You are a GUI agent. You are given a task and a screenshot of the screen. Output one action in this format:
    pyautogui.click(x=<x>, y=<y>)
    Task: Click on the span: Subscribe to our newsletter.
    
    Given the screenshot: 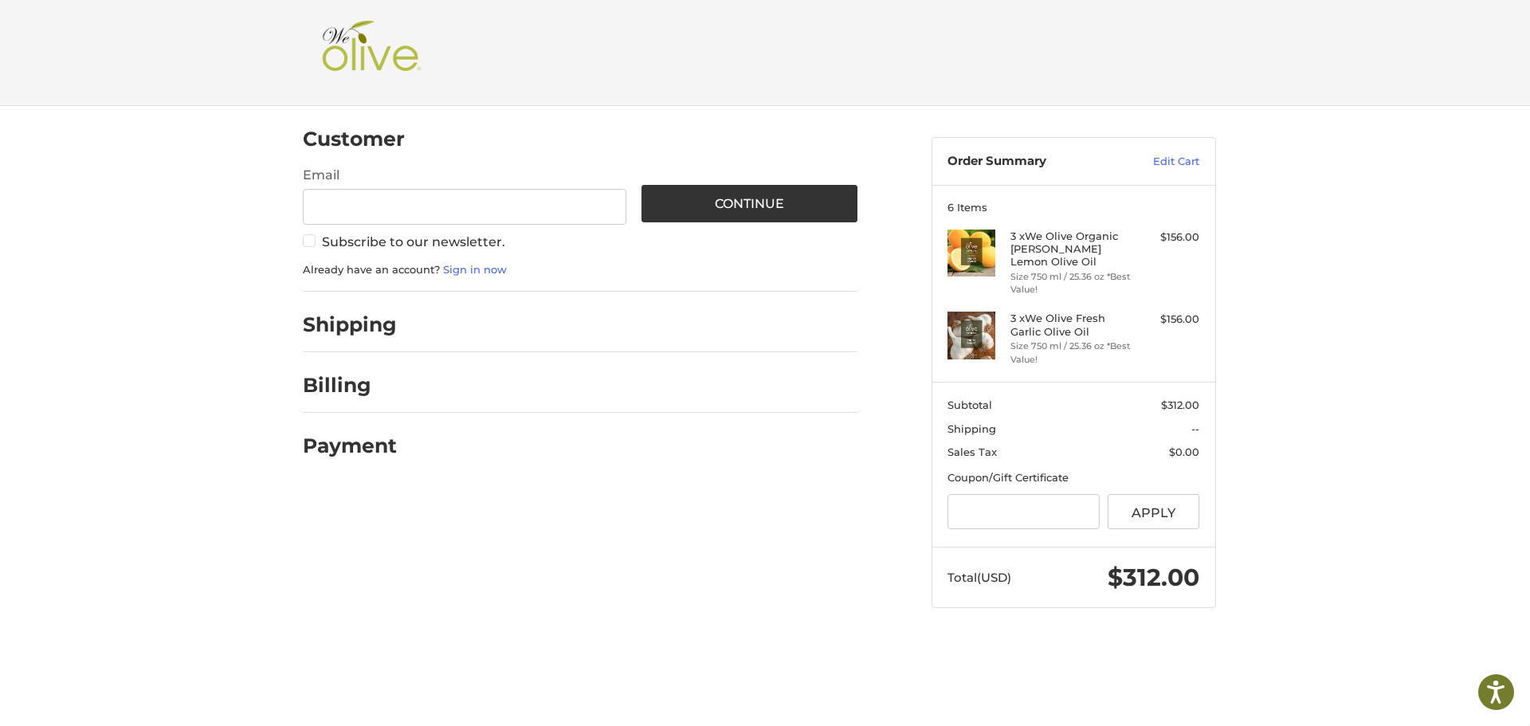 What is the action you would take?
    pyautogui.click(x=414, y=242)
    